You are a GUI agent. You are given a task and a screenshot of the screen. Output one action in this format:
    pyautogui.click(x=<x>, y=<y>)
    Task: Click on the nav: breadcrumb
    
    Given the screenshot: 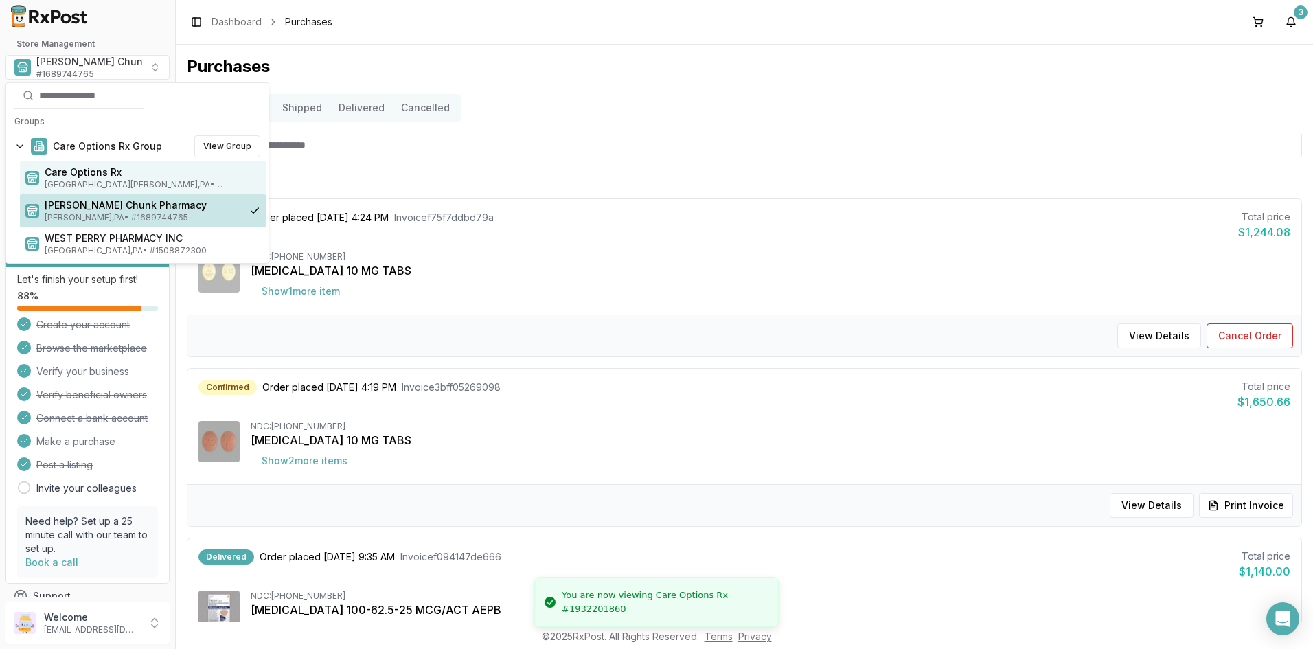 What is the action you would take?
    pyautogui.click(x=272, y=22)
    